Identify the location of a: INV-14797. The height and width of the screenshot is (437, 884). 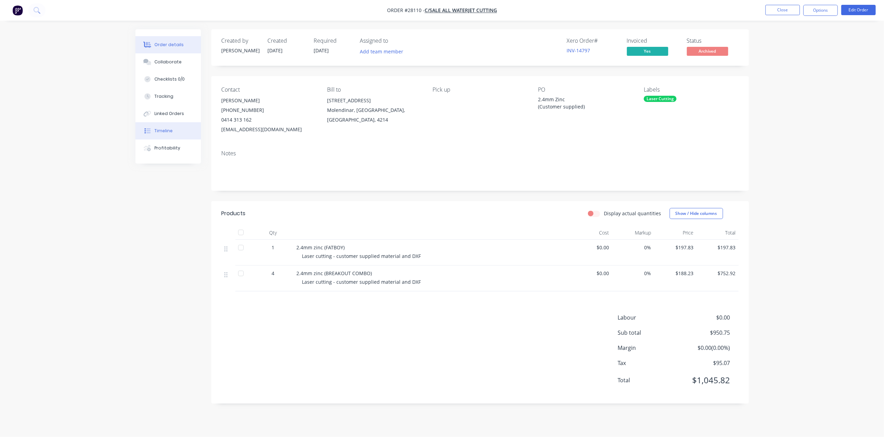
(578, 50).